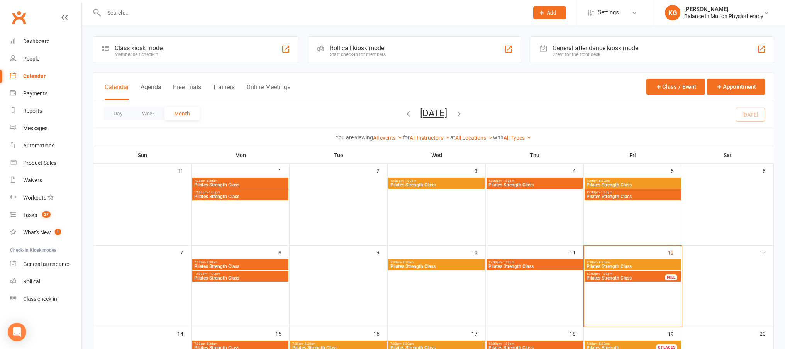 Image resolution: width=785 pixels, height=349 pixels. What do you see at coordinates (339, 155) in the screenshot?
I see `th: Tue` at bounding box center [339, 155].